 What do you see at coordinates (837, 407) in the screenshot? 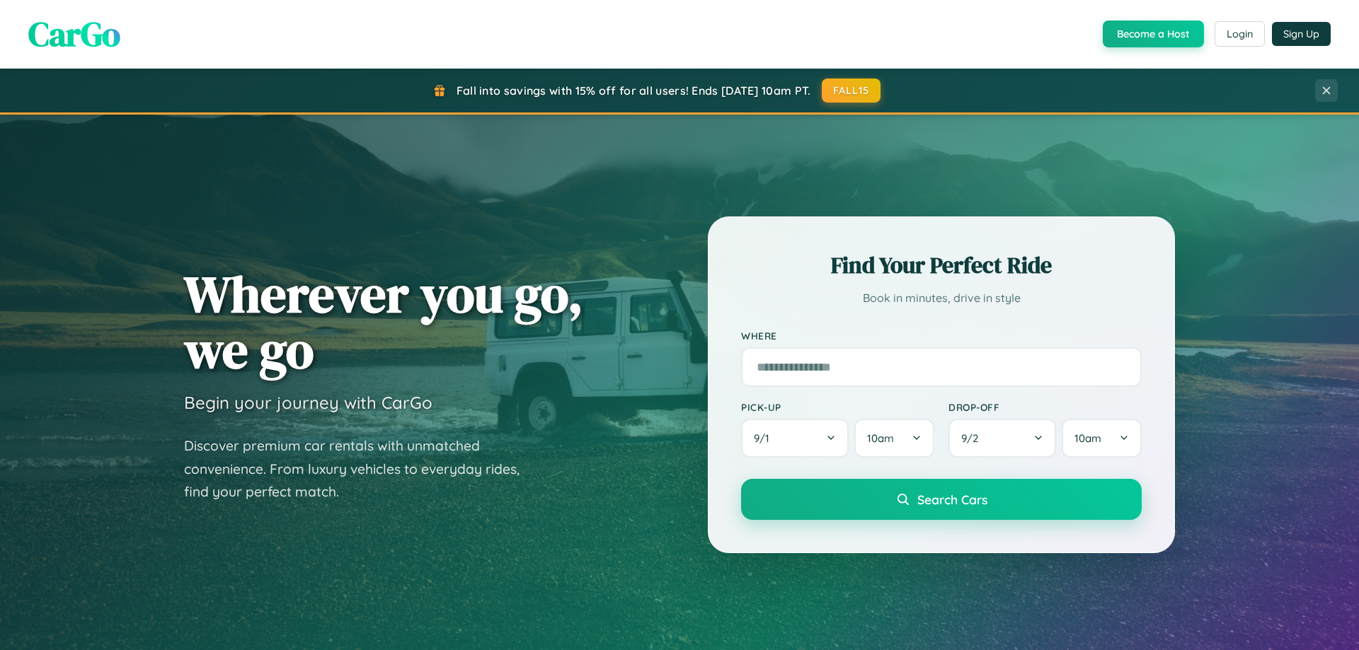
I see `label: Pick-up` at bounding box center [837, 407].